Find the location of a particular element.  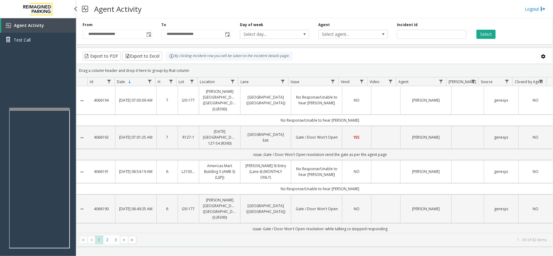

td: issue: Gate / Door Won't Open resolution: while talking cx stopped responding is located at coordinates (320, 229).